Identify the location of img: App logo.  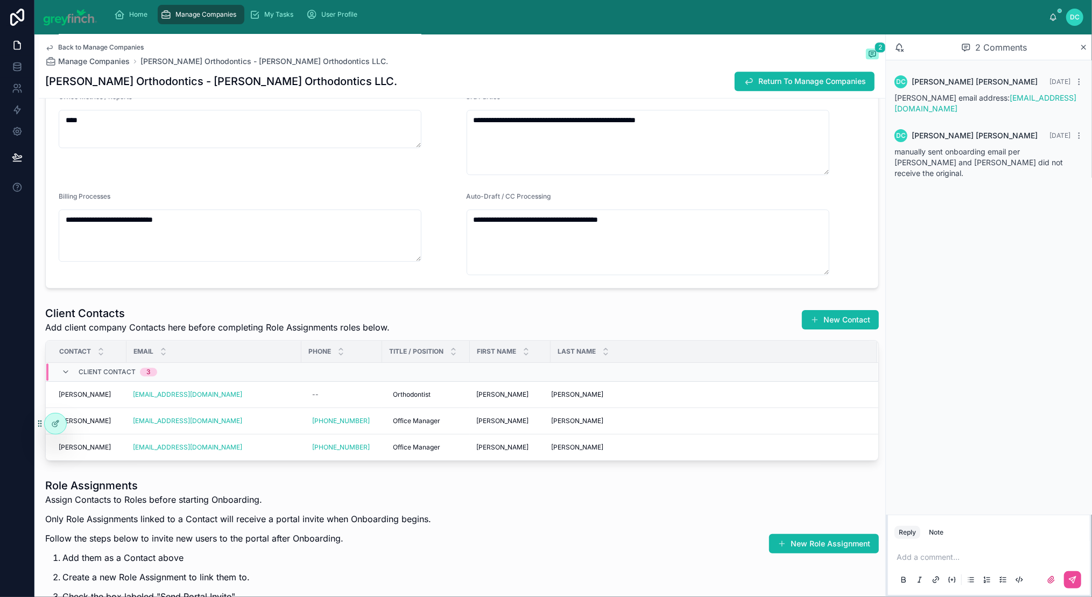
(70, 17).